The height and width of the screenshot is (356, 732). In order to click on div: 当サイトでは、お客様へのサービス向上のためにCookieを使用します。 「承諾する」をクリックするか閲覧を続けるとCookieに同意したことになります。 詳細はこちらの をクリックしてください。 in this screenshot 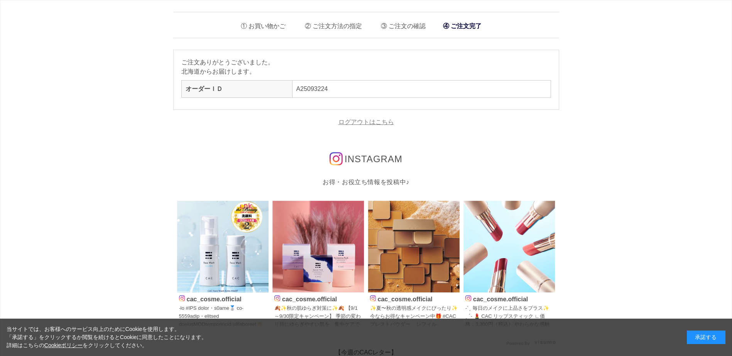, I will do `click(107, 337)`.